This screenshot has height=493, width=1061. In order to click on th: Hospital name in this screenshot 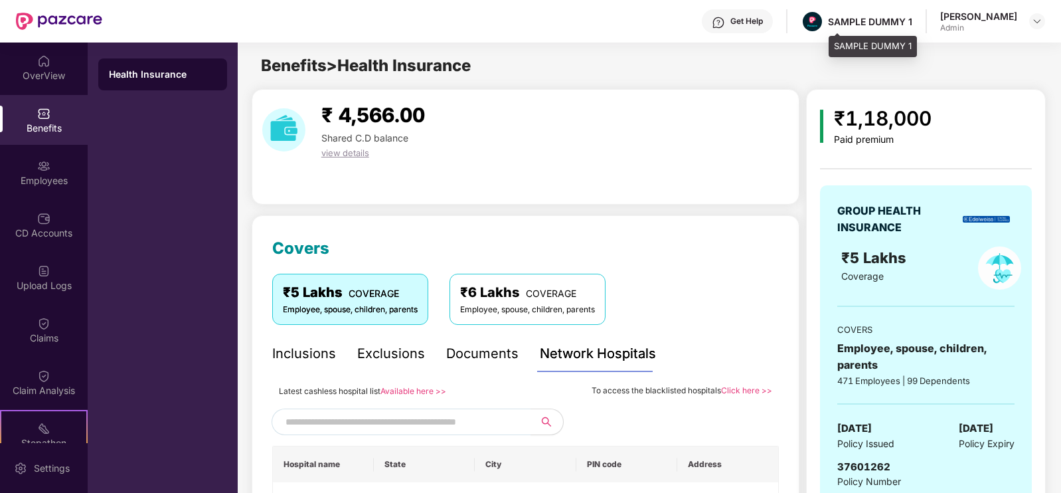, I will do `click(323, 464)`.